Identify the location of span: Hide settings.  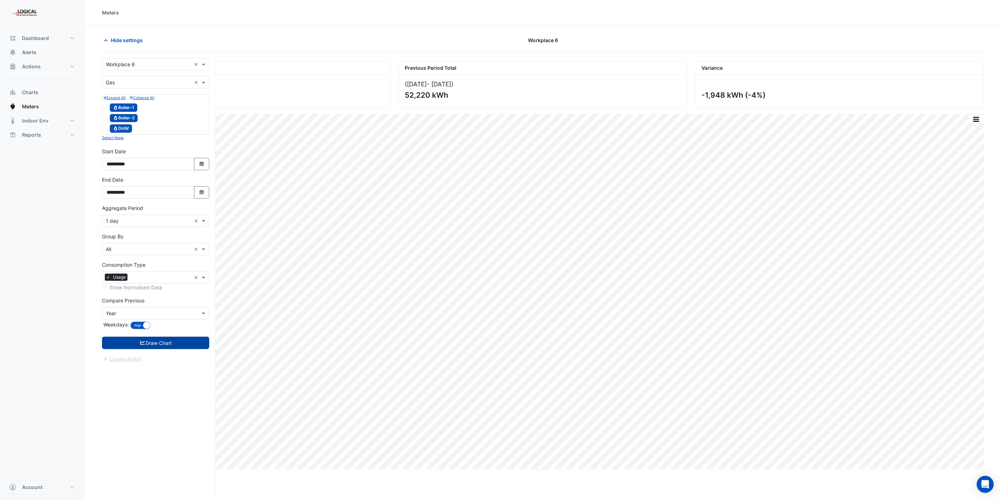
(127, 40).